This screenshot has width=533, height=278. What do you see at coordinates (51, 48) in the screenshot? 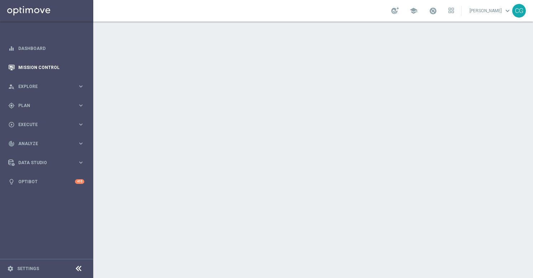
I see `a: Dashboard` at bounding box center [51, 48].